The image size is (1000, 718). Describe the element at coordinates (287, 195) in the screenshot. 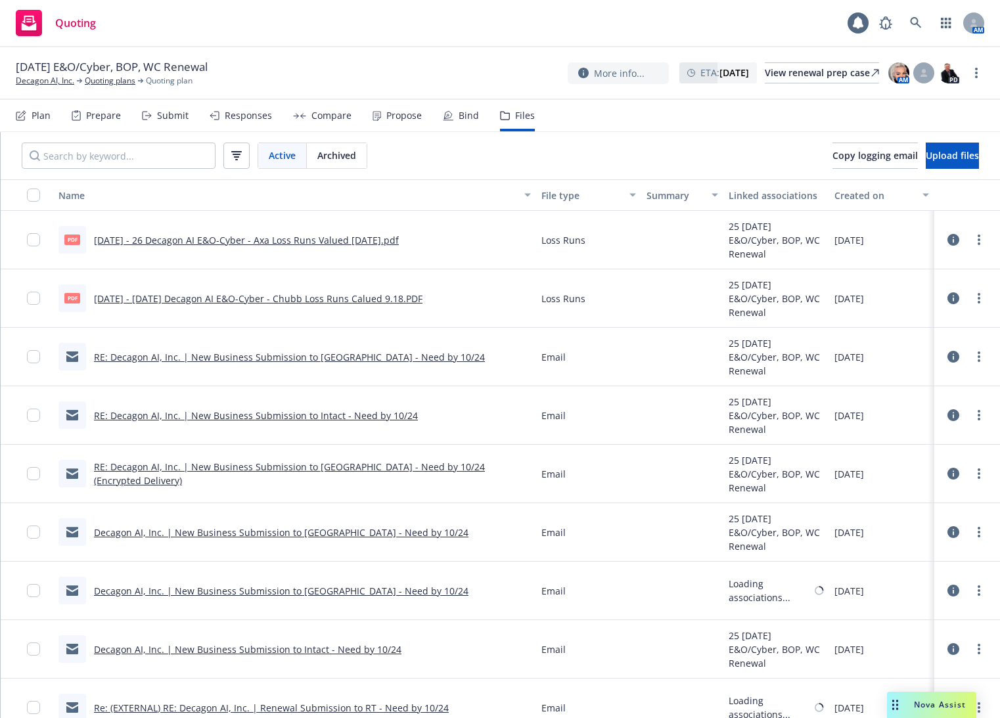

I see `div: Name` at that location.